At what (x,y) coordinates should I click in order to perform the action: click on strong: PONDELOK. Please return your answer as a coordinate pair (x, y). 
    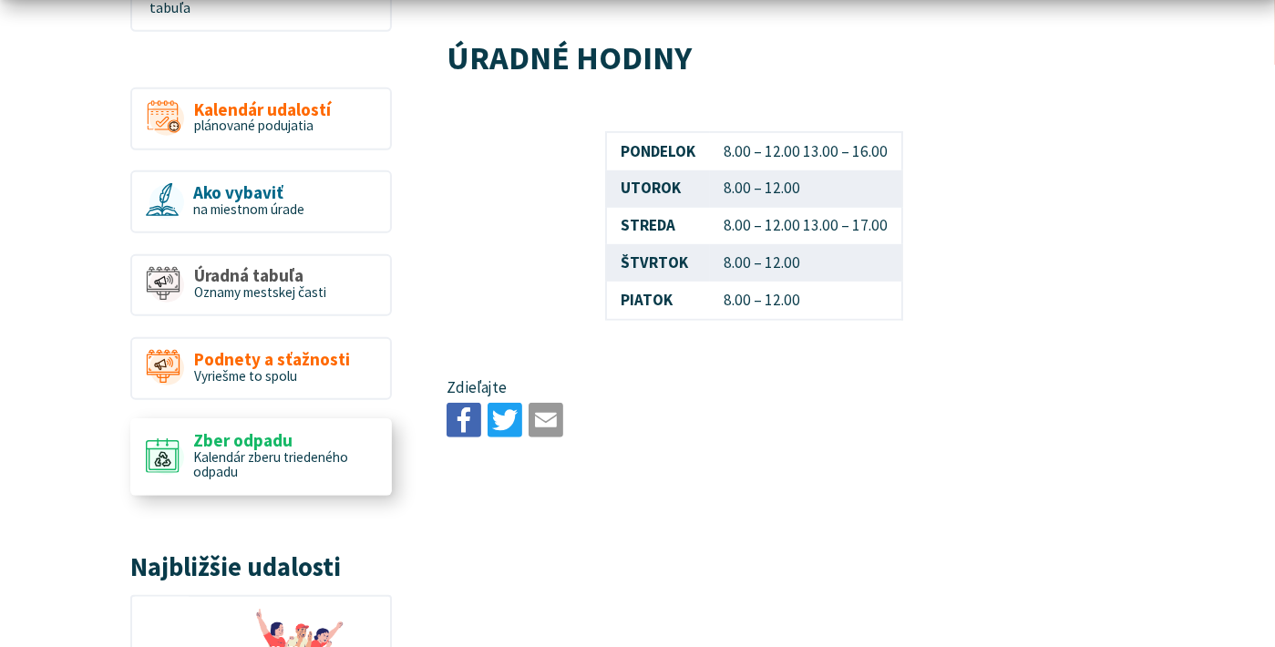
    Looking at the image, I should click on (659, 151).